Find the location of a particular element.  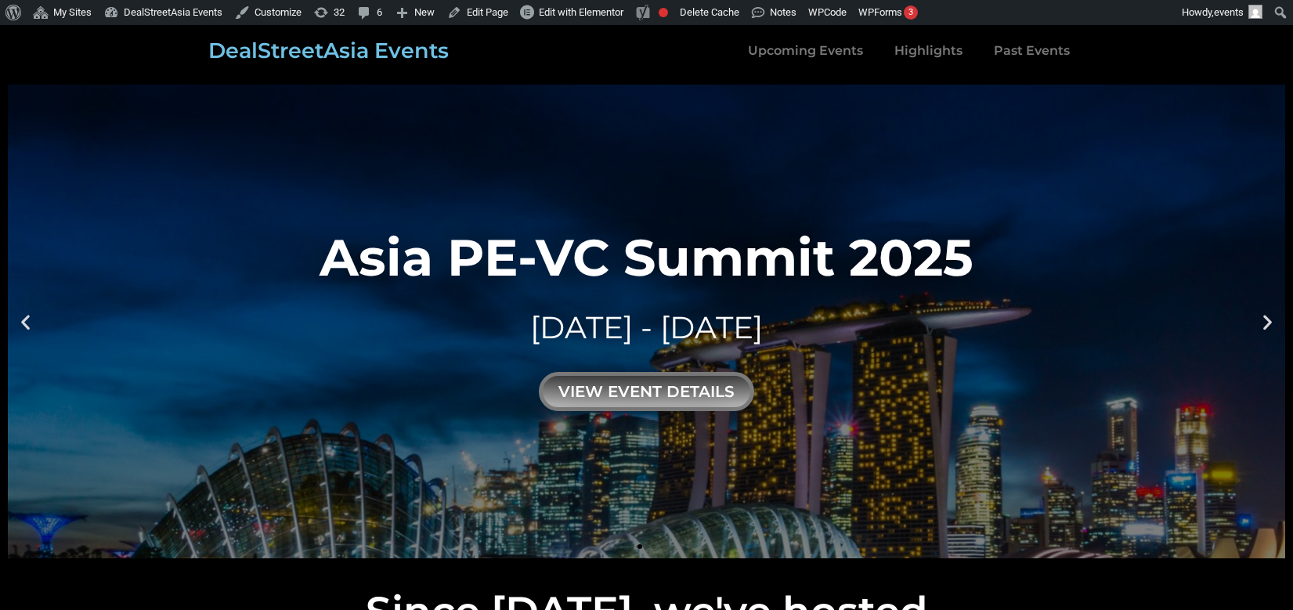

a: Highlights is located at coordinates (928, 51).